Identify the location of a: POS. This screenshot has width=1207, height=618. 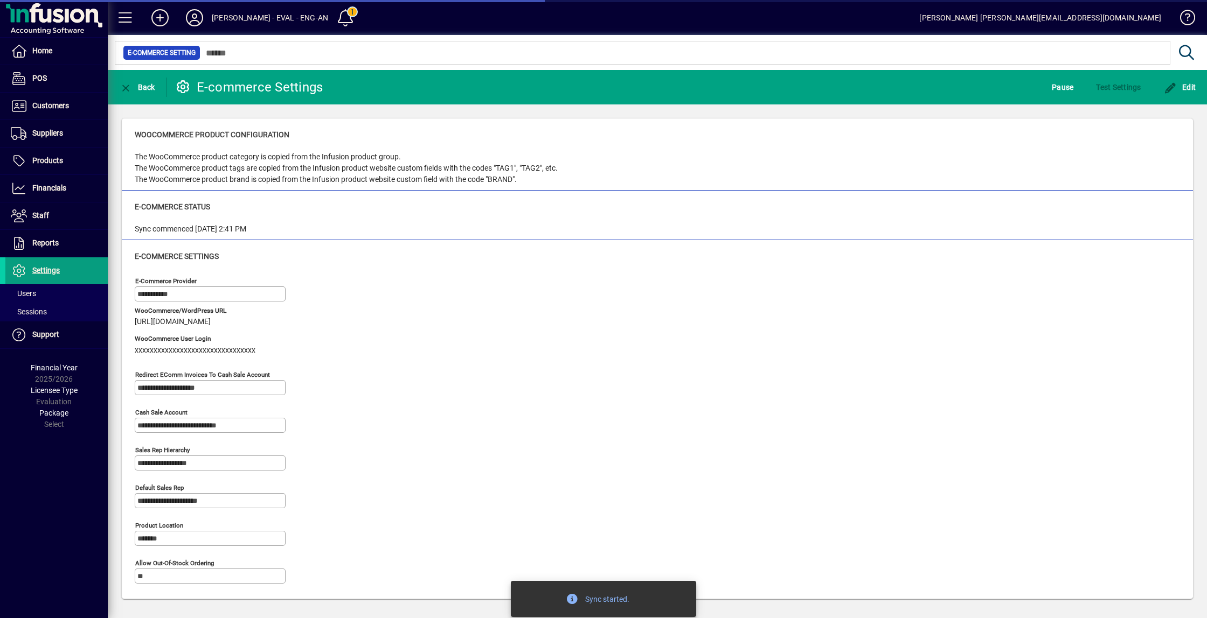
(57, 79).